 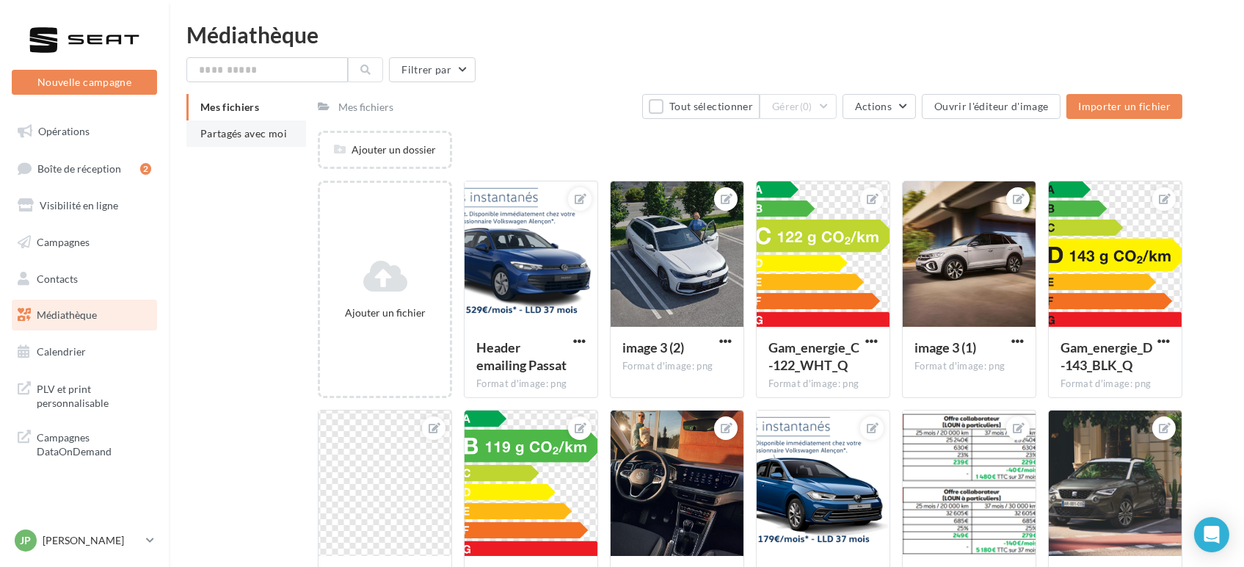 What do you see at coordinates (145, 169) in the screenshot?
I see `div: 2` at bounding box center [145, 169].